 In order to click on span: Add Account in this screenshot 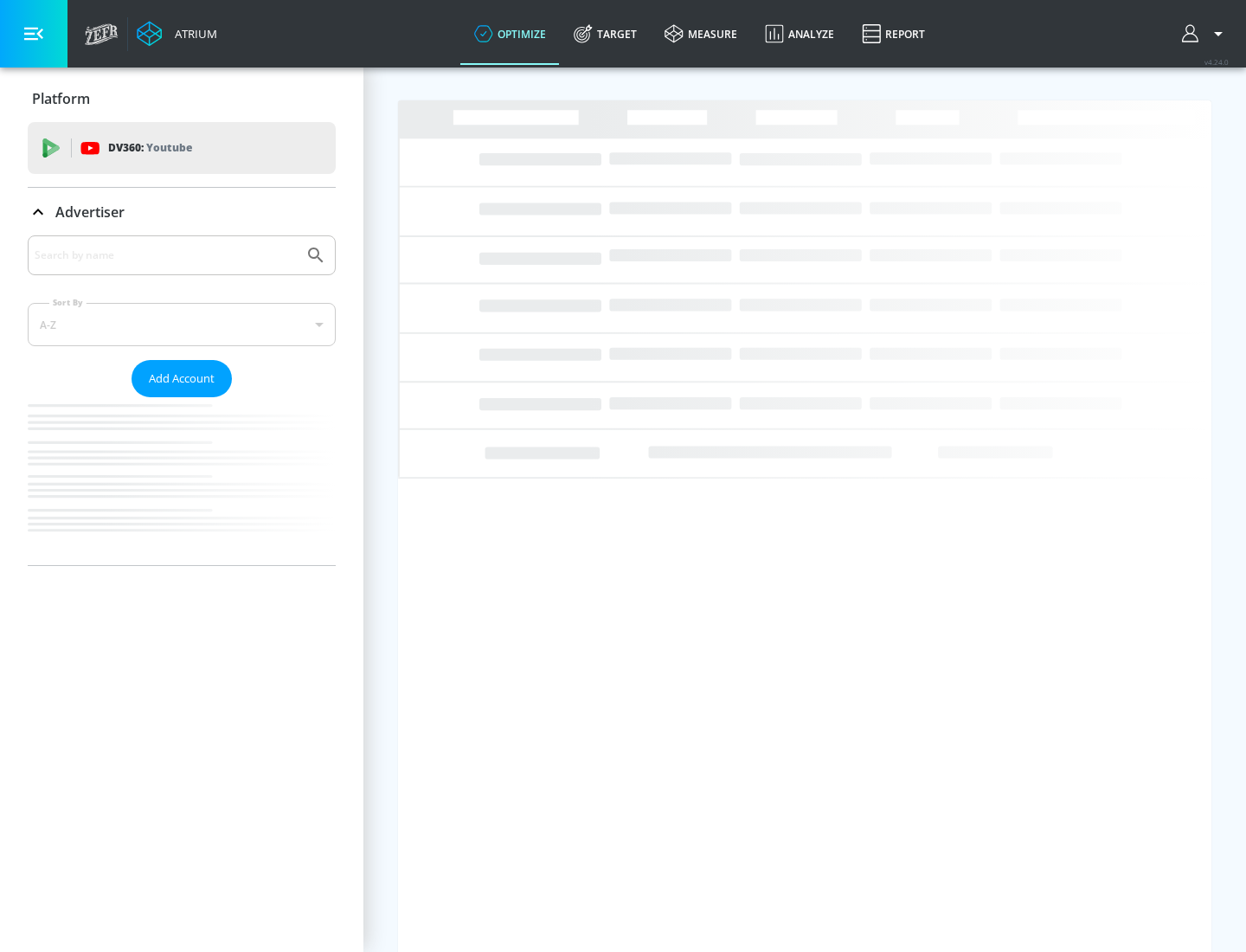, I will do `click(182, 379)`.